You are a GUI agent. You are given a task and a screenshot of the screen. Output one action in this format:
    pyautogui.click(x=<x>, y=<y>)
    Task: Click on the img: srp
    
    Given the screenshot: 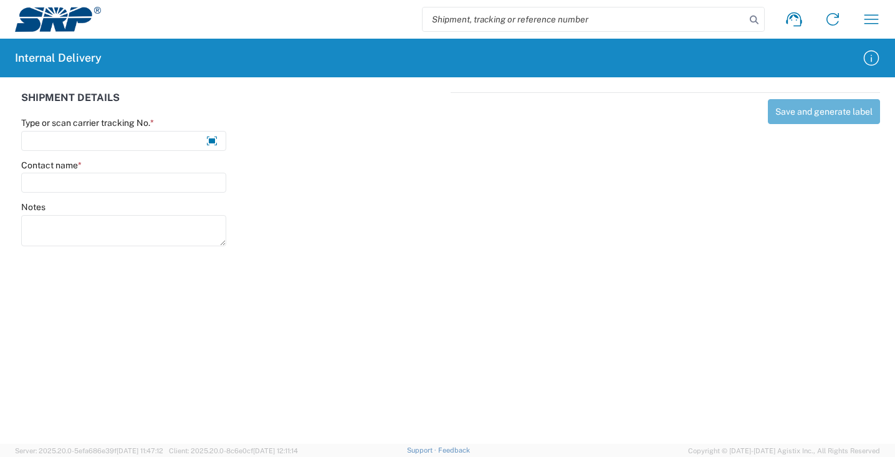 What is the action you would take?
    pyautogui.click(x=58, y=19)
    